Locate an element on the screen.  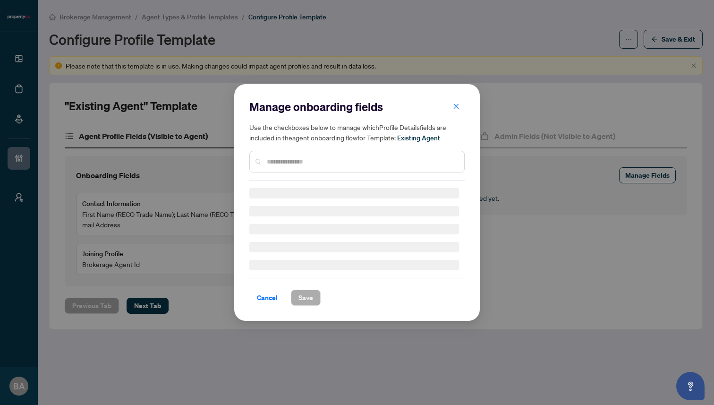
h2: Manage onboarding fields is located at coordinates (357, 107).